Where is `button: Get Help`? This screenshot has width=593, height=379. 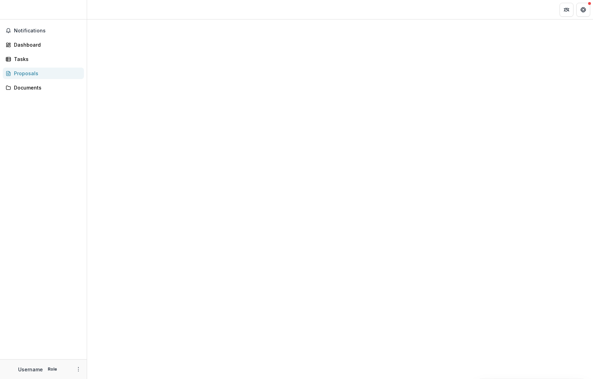
button: Get Help is located at coordinates (584, 10).